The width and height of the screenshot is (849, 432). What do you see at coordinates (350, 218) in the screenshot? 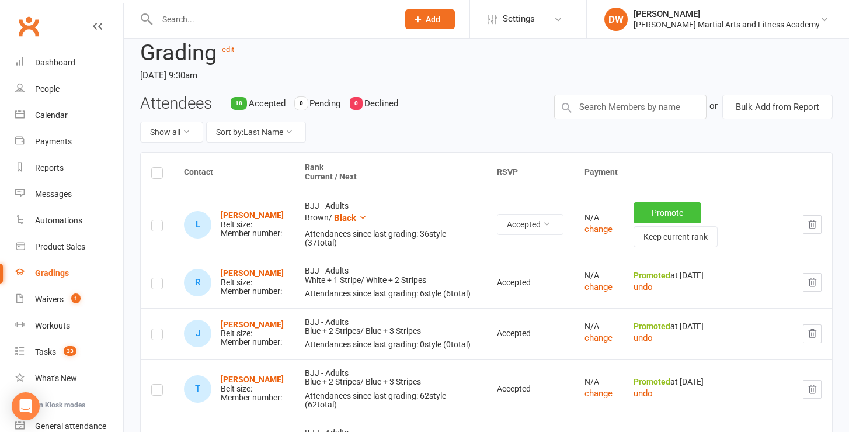
I see `button: Black` at bounding box center [350, 218].